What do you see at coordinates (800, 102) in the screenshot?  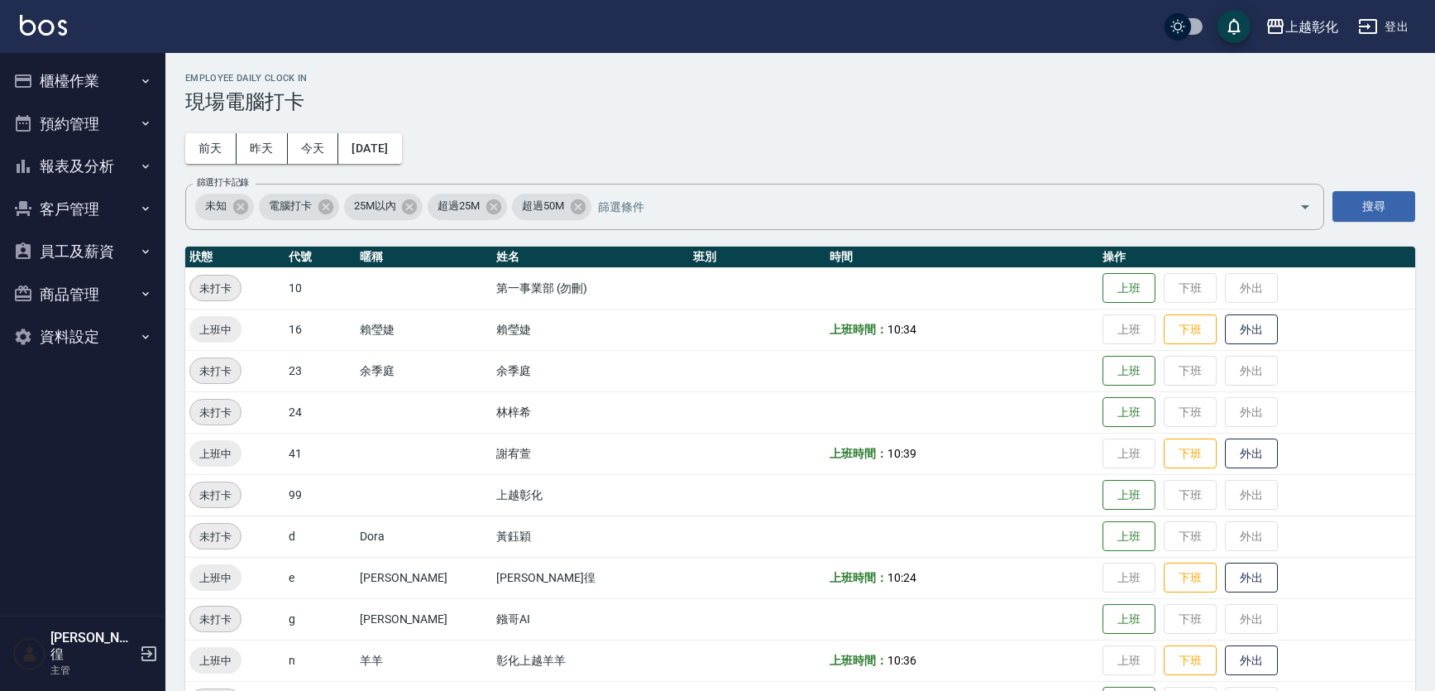 I see `h3: 現場電腦打卡` at bounding box center [800, 102].